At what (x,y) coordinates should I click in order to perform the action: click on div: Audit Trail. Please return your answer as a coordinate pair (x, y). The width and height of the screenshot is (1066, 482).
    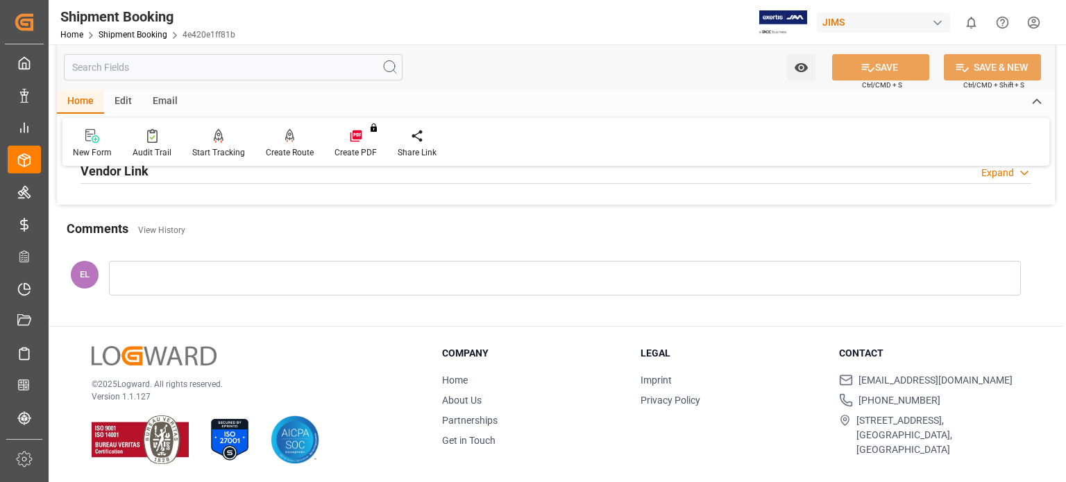
    Looking at the image, I should click on (152, 153).